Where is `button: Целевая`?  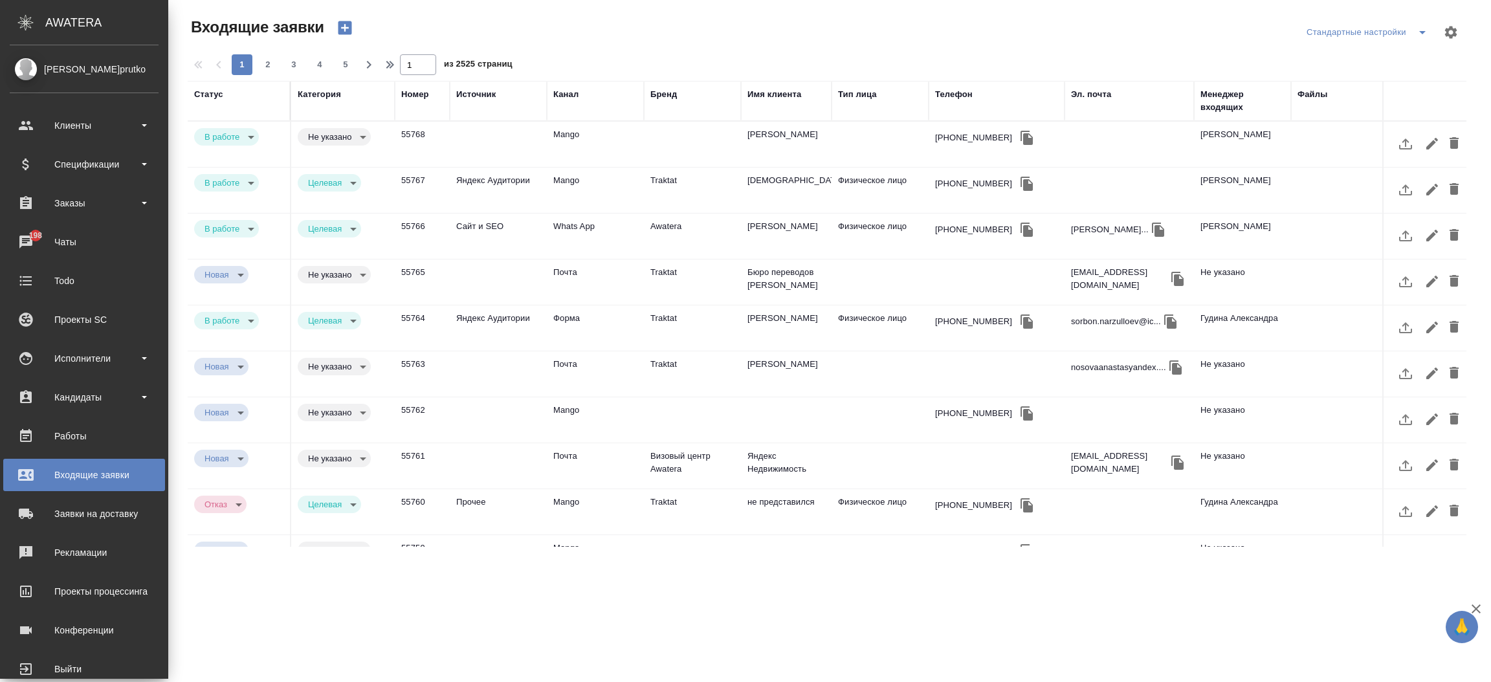
button: Целевая is located at coordinates (325, 228).